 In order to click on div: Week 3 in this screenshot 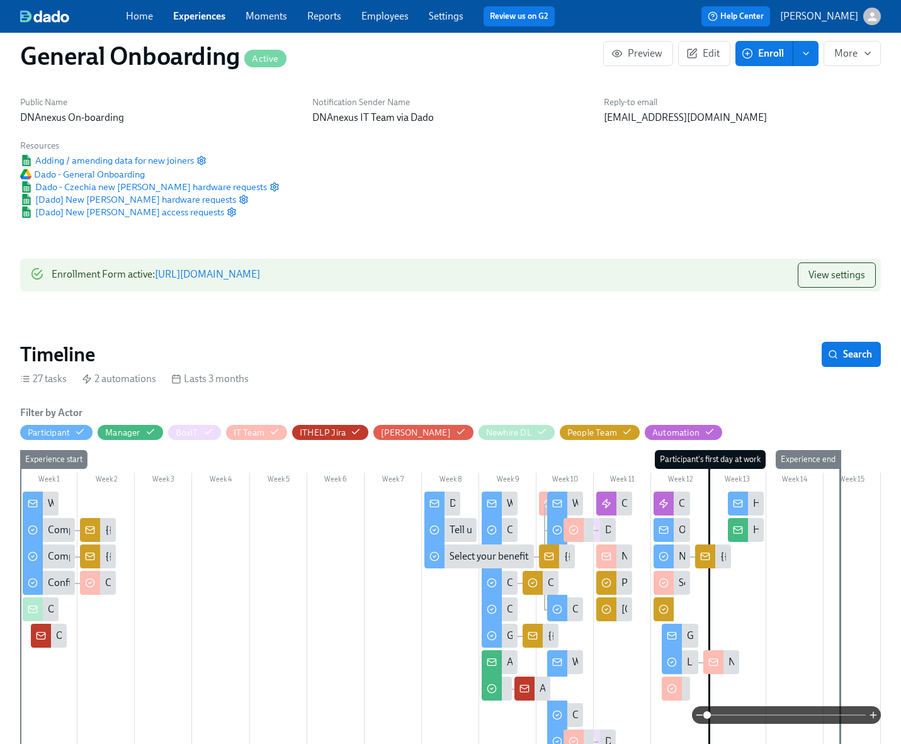, I will do `click(163, 481)`.